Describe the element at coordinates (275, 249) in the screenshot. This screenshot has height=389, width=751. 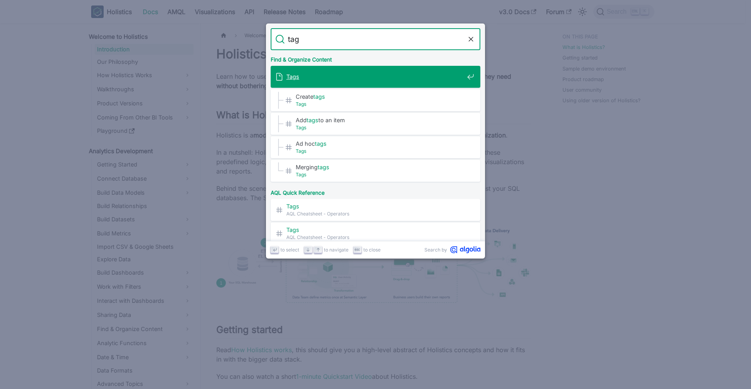
I see `svg: Enter key` at that location.